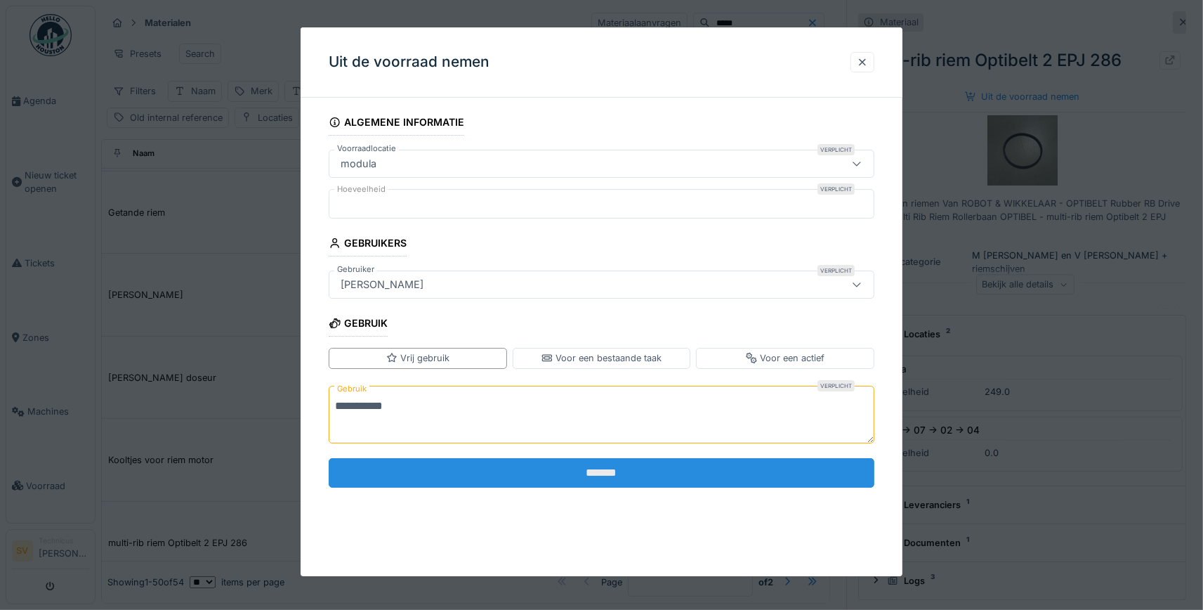  I want to click on label: Gebruik, so click(352, 388).